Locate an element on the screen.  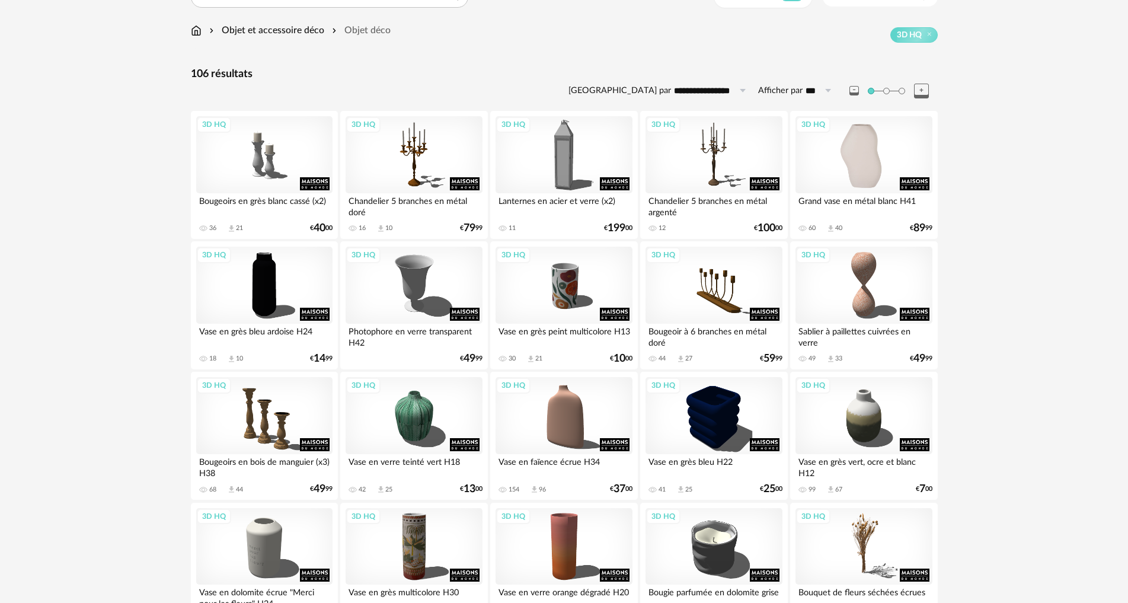
div: 60 is located at coordinates (812, 228).